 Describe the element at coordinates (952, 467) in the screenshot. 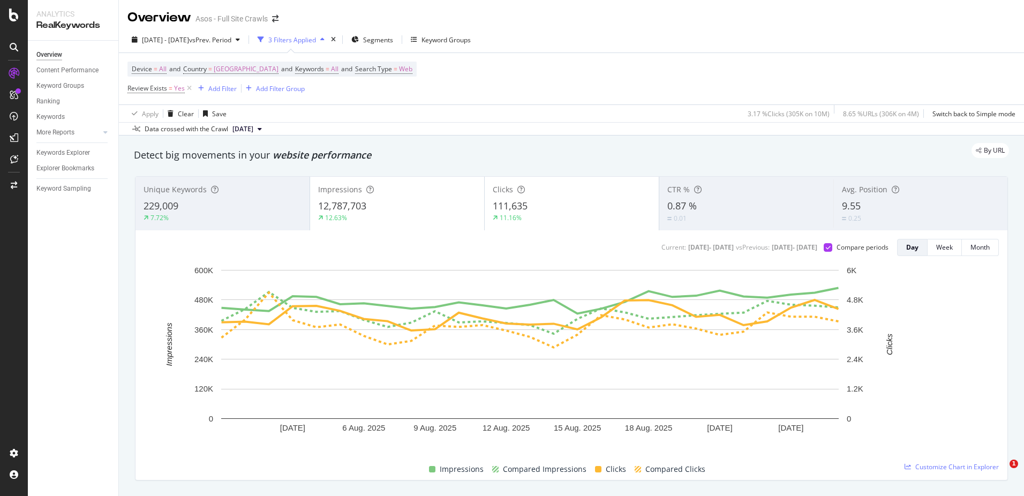

I see `a: Customize Chart in Explorer` at that location.